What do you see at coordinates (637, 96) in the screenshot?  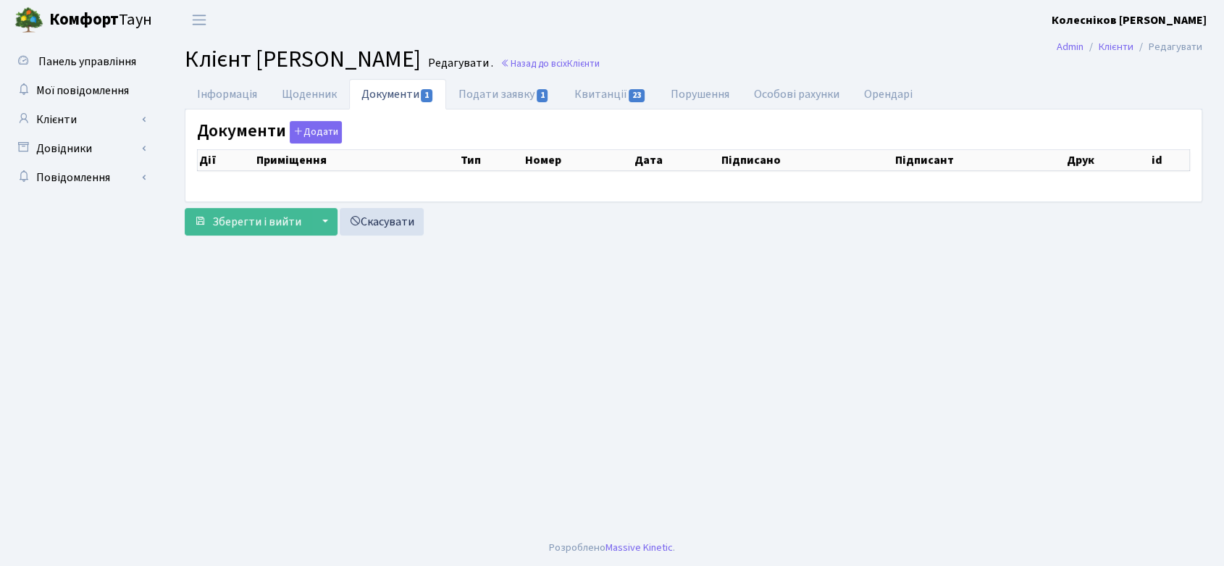 I see `span: 23` at bounding box center [637, 96].